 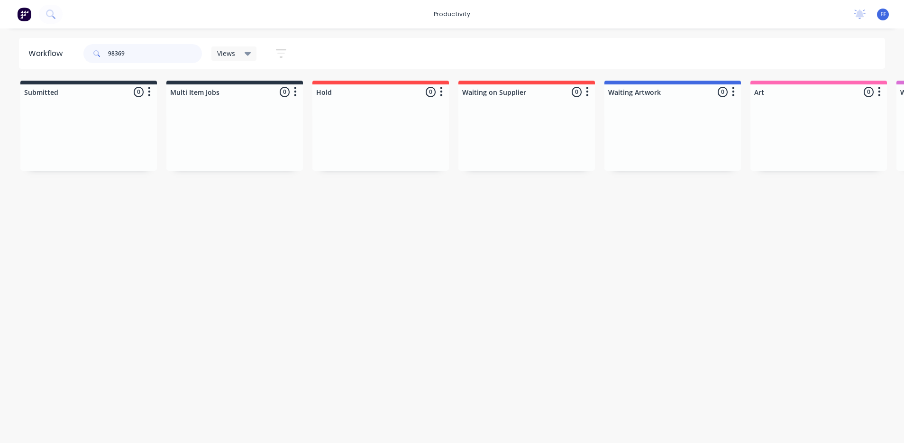 I want to click on span: Views, so click(x=226, y=53).